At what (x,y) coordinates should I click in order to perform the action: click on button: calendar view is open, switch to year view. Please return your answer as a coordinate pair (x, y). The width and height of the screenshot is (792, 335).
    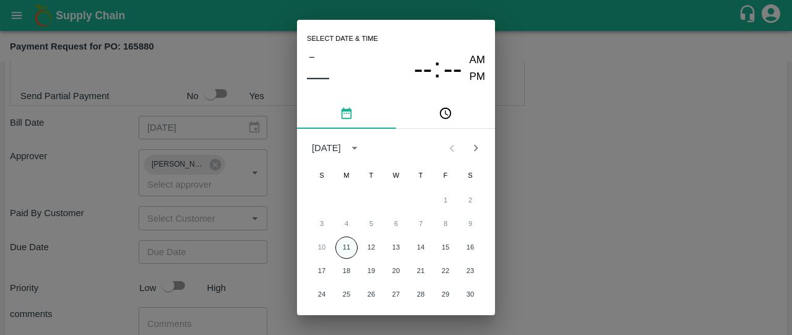
    Looking at the image, I should click on (355, 148).